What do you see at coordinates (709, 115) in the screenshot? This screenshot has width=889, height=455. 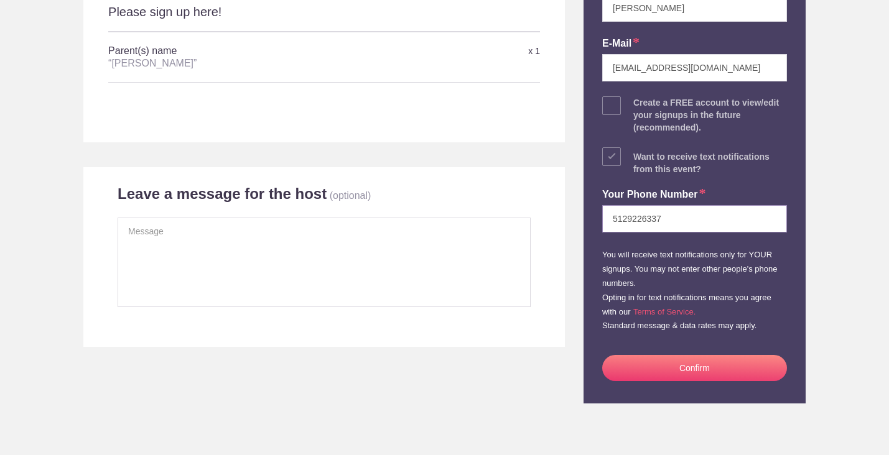 I see `div: Create a FREE account to view/edit your signups in the future (recommended).` at bounding box center [709, 115].